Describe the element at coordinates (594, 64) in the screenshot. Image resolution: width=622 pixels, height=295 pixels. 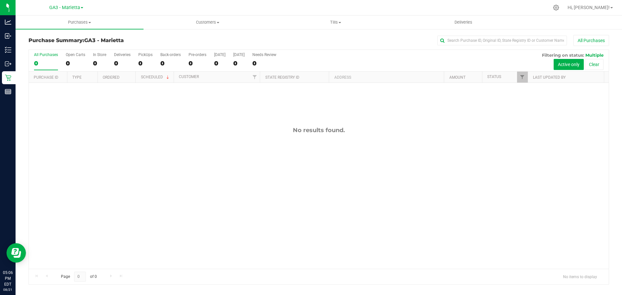
I see `button: Clear` at that location.